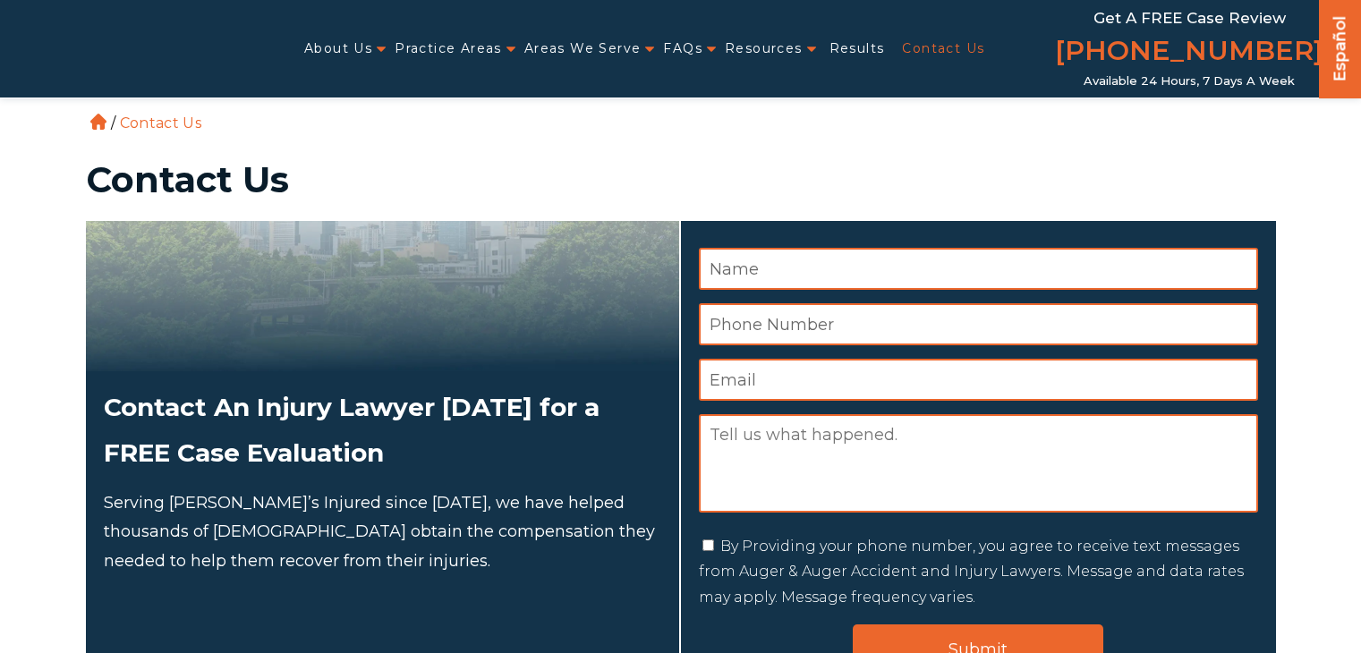 Image resolution: width=1361 pixels, height=653 pixels. Describe the element at coordinates (338, 48) in the screenshot. I see `a: About Us` at that location.